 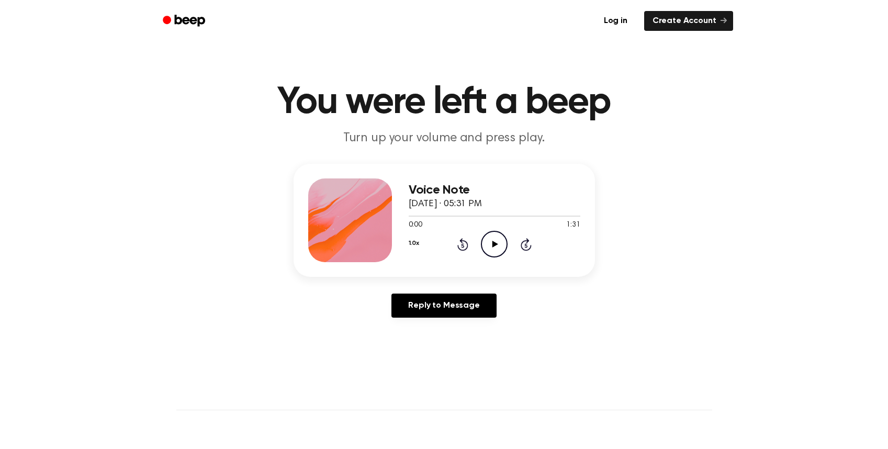 I want to click on button: 1.0x, so click(x=414, y=243).